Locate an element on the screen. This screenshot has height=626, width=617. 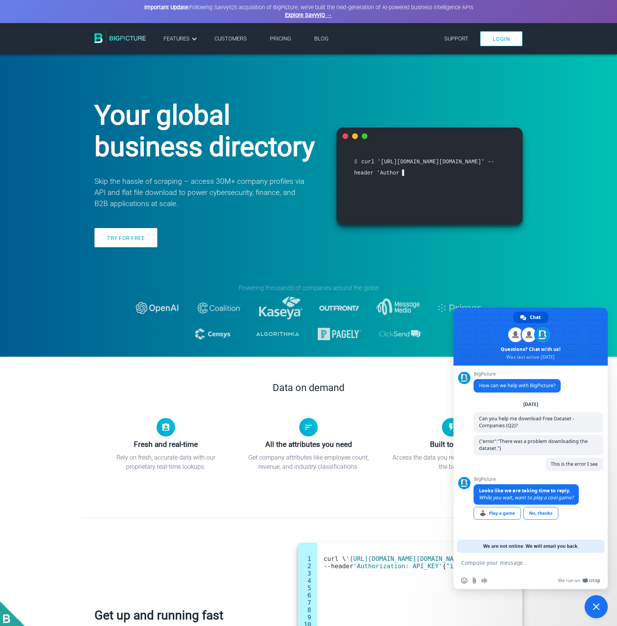
p: Get company attributes like employee count, revenue, and industry classifications. is located at coordinates (308, 463).